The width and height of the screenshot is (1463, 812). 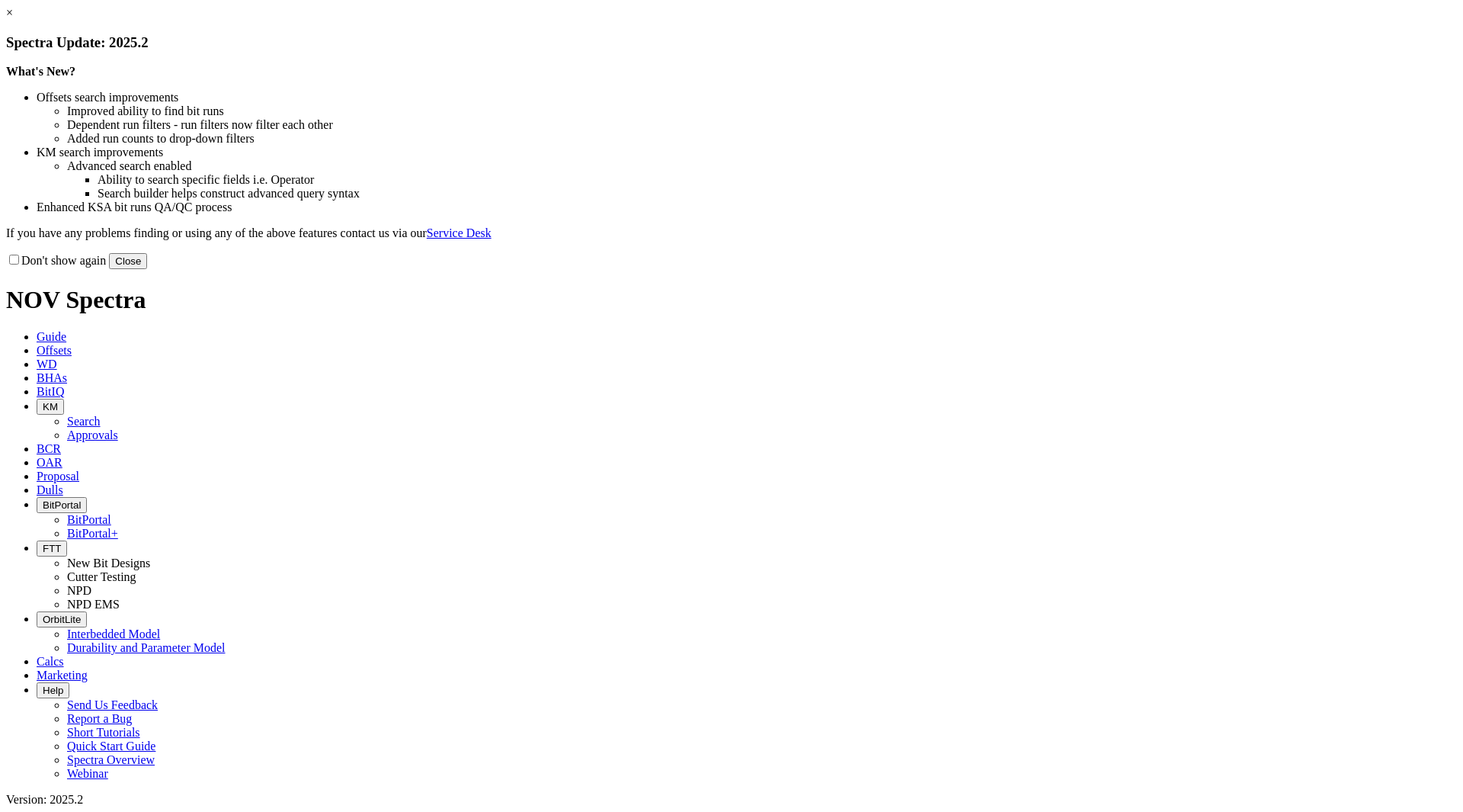 What do you see at coordinates (50, 462) in the screenshot?
I see `span: OAR` at bounding box center [50, 462].